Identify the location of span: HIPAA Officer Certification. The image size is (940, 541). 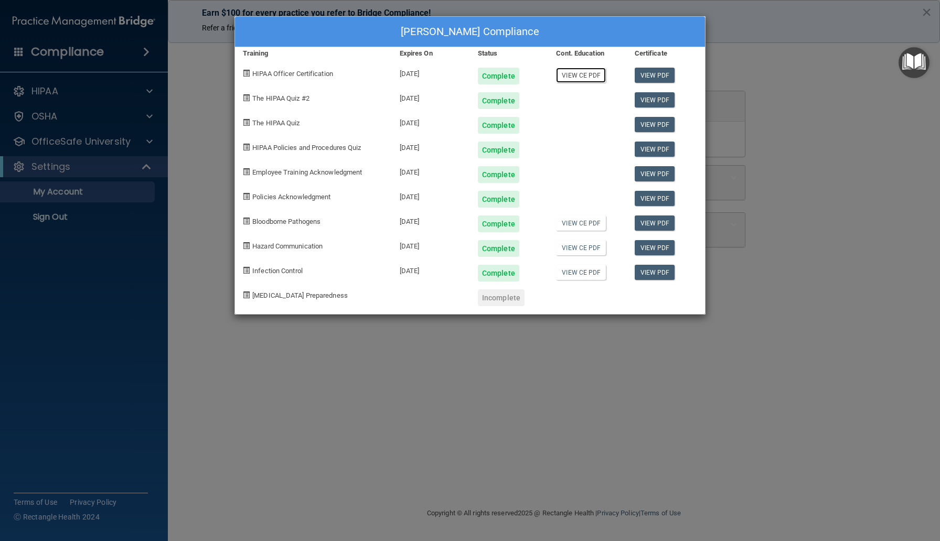
(293, 73).